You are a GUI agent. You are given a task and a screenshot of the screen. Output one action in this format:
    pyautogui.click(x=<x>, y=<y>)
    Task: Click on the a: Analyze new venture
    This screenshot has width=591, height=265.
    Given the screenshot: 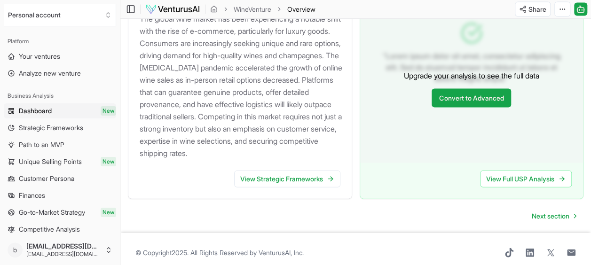 What is the action you would take?
    pyautogui.click(x=60, y=73)
    